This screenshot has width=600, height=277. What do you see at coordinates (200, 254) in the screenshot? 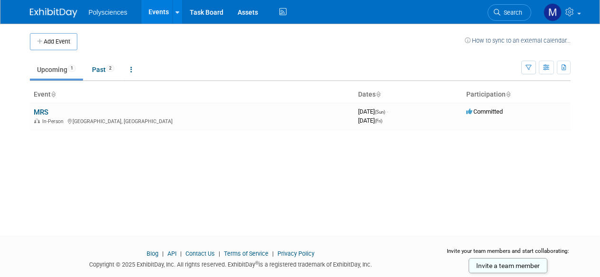
I see `a: Contact Us` at bounding box center [200, 254].